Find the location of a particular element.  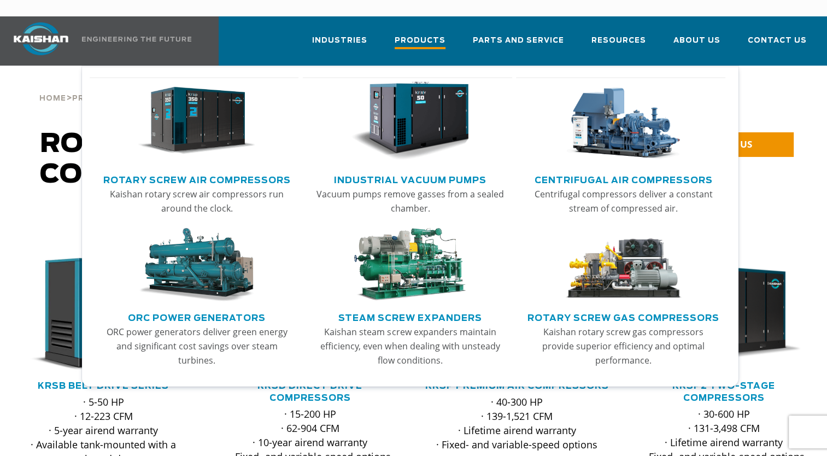

a: Industrial Vacuum Pumps is located at coordinates (410, 179).